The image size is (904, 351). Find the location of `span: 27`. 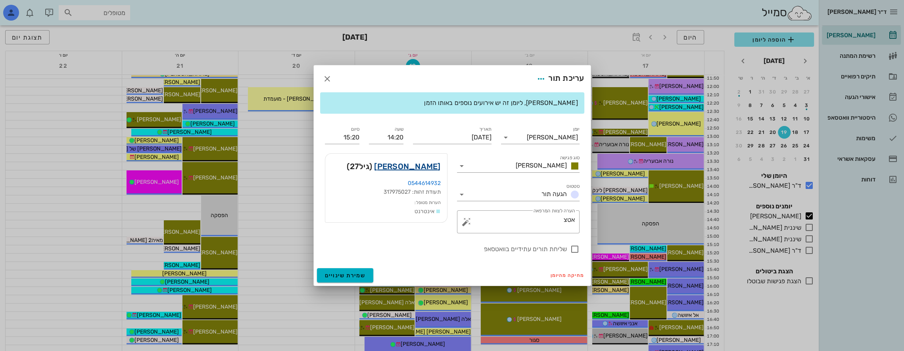

span: 27 is located at coordinates (355, 167).